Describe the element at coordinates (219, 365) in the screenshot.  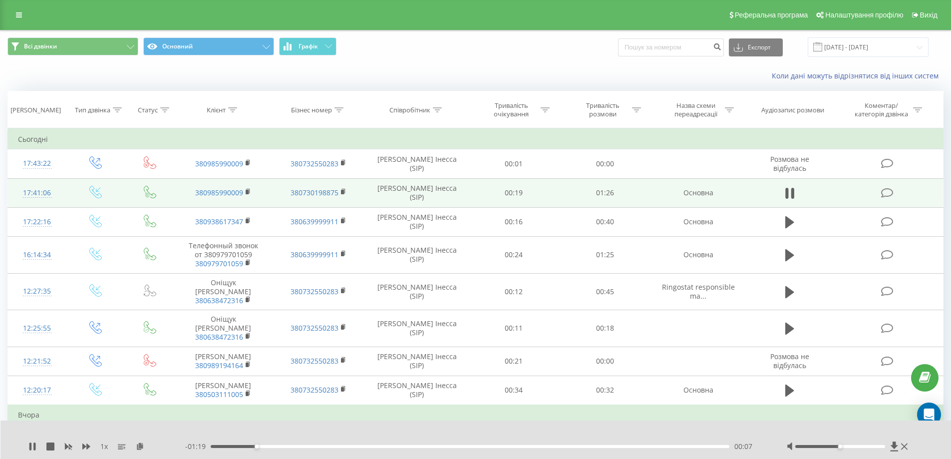
I see `a: 380989194164` at that location.